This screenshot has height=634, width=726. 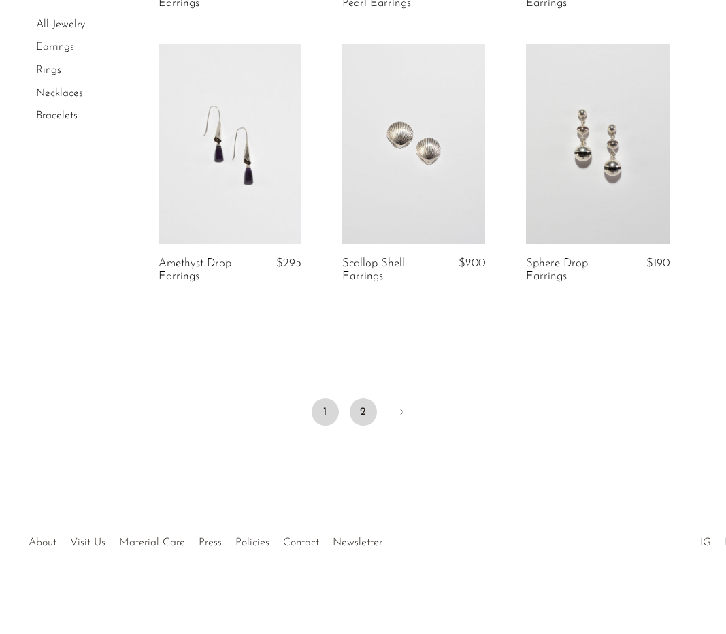 What do you see at coordinates (152, 543) in the screenshot?
I see `a: Material Care` at bounding box center [152, 543].